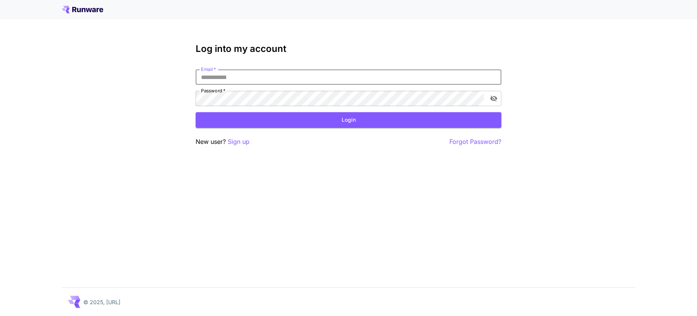  What do you see at coordinates (348, 49) in the screenshot?
I see `h3: Log into my account` at bounding box center [348, 49].